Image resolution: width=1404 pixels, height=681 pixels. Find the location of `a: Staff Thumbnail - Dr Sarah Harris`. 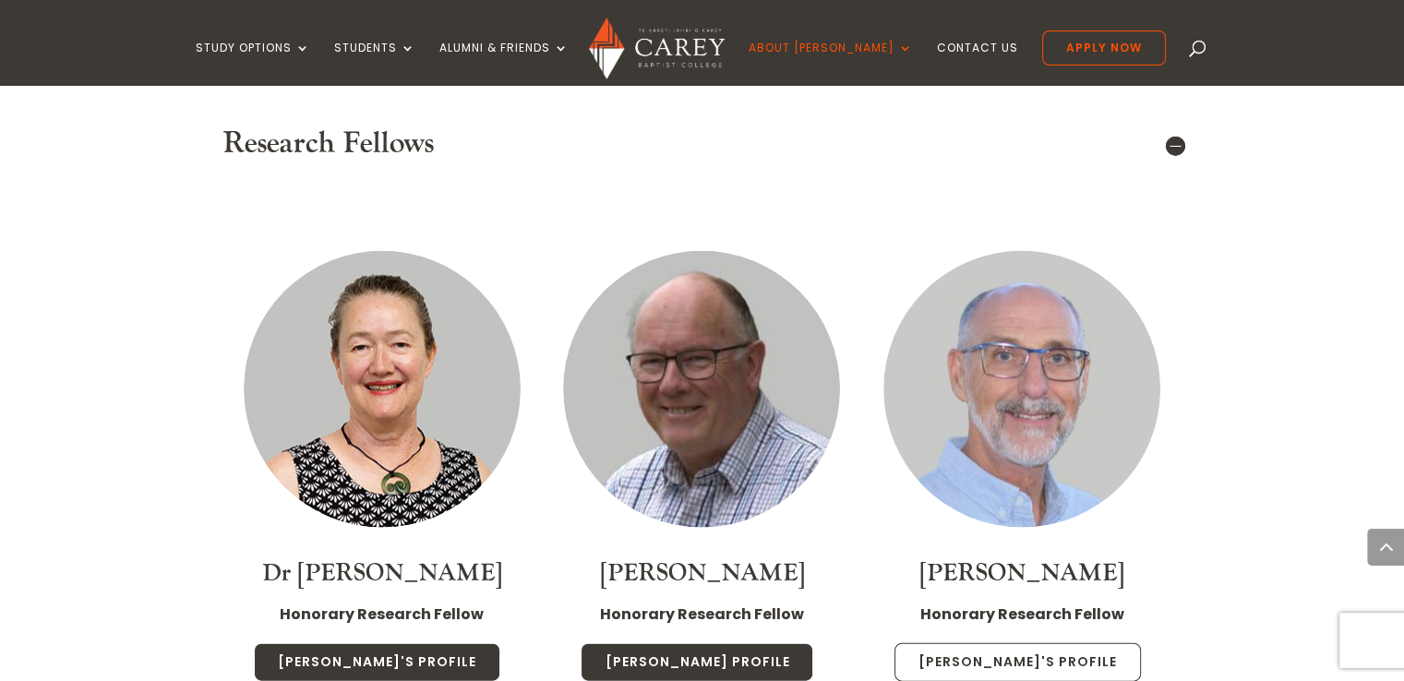

a: Staff Thumbnail - Dr Sarah Harris is located at coordinates (382, 390).